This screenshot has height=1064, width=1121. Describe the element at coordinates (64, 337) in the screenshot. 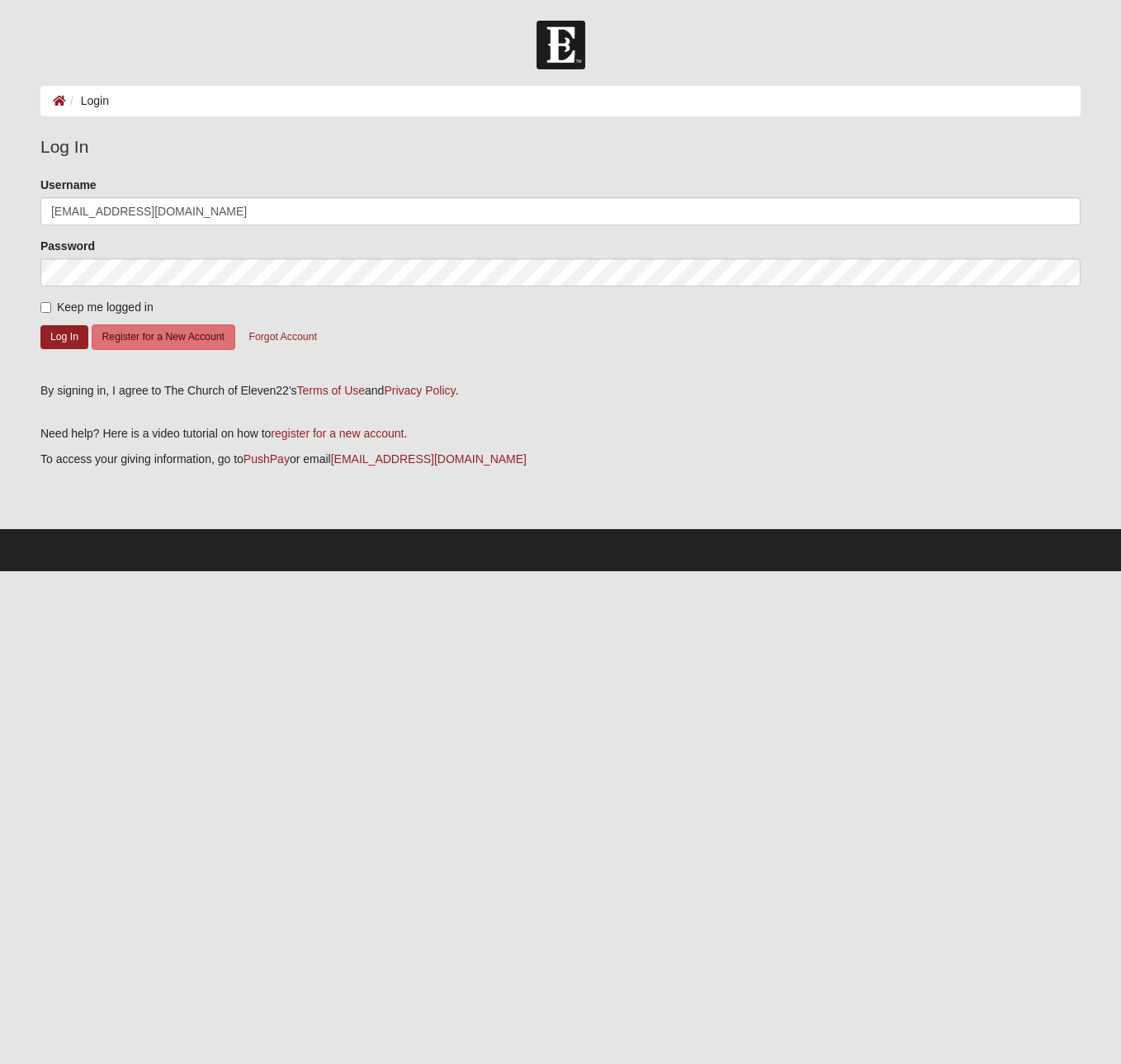

I see `button: Log In` at that location.